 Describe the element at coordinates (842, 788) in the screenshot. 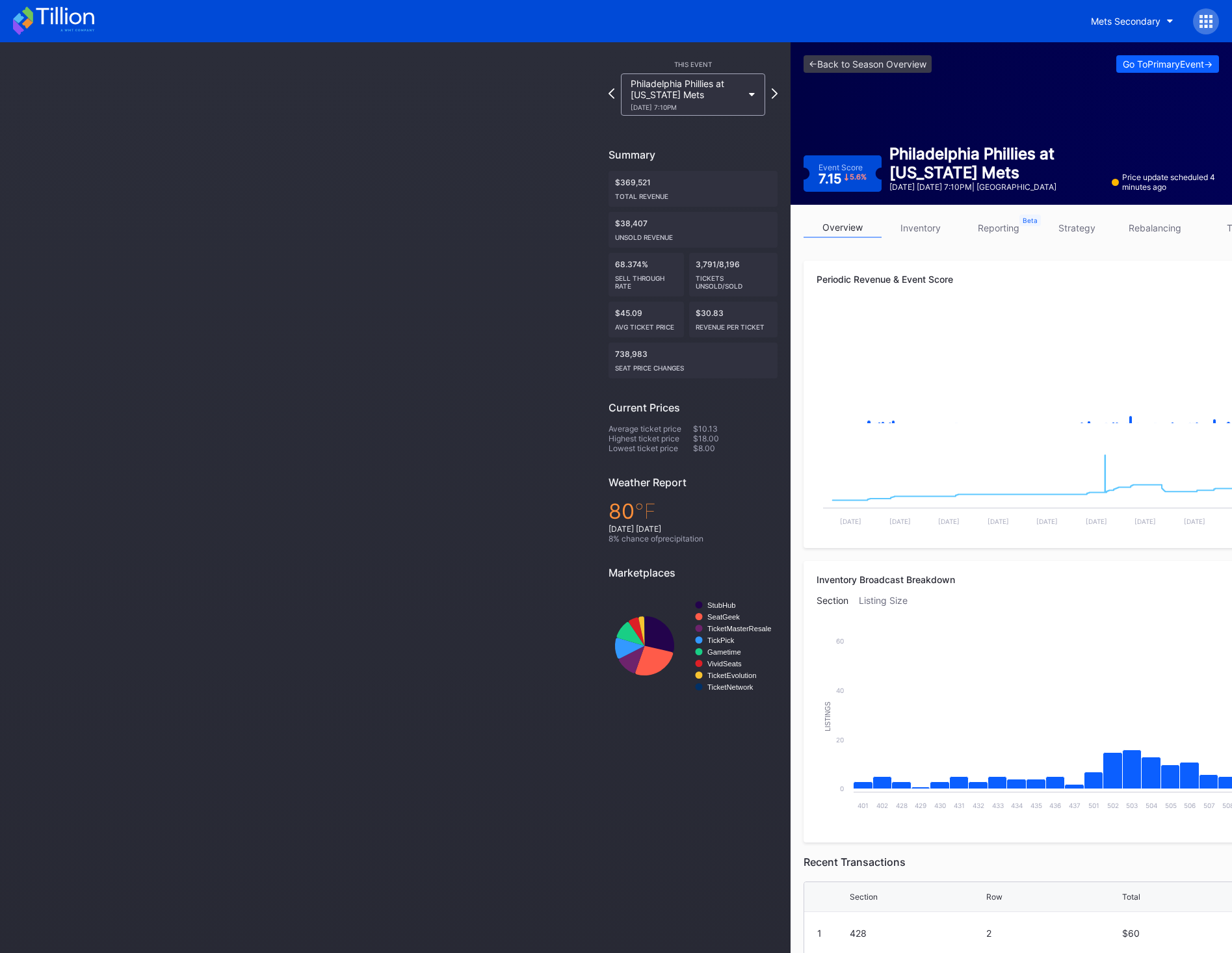

I see `text: 0` at that location.